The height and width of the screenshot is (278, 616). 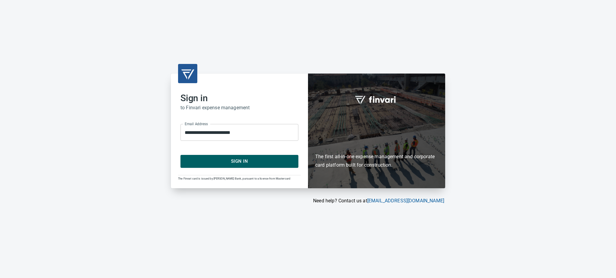 What do you see at coordinates (239, 98) in the screenshot?
I see `h2: Sign in` at bounding box center [239, 98].